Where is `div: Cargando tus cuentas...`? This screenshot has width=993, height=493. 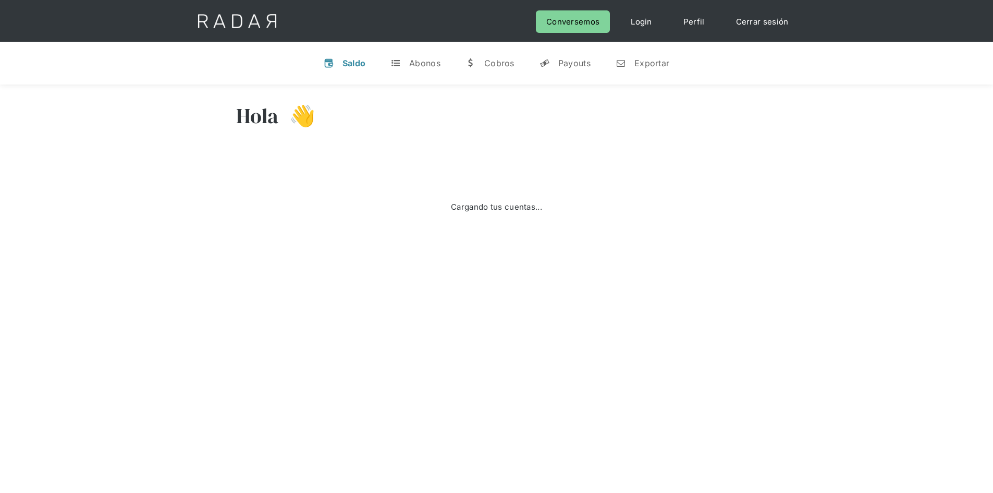 div: Cargando tus cuentas... is located at coordinates (496, 206).